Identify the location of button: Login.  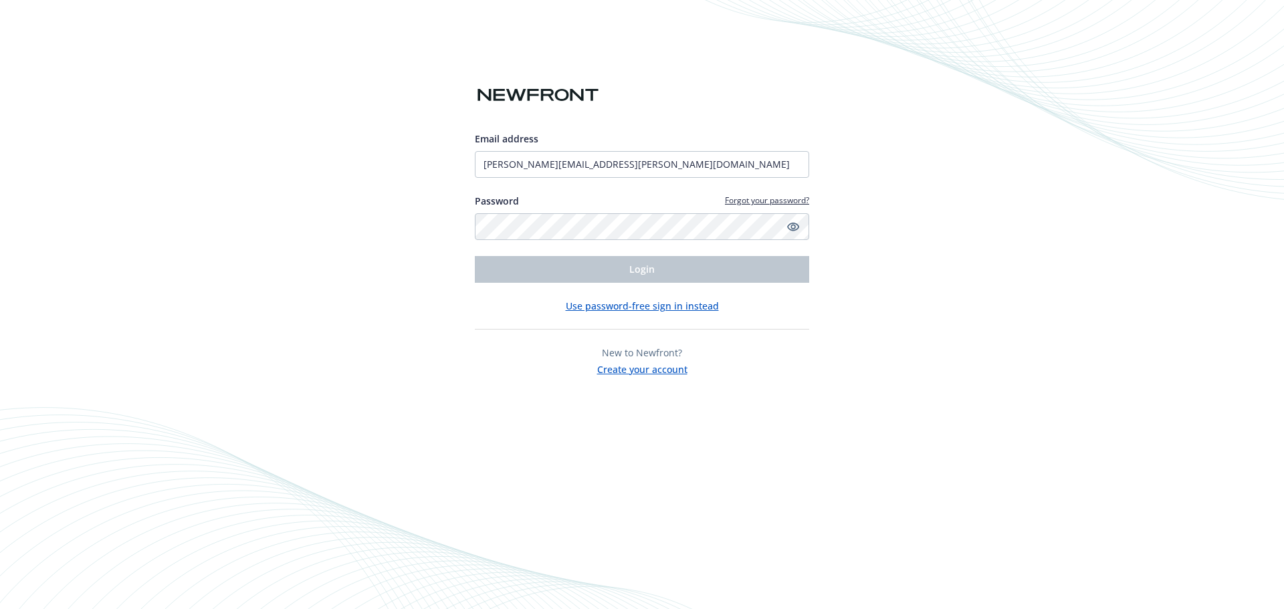
(642, 269).